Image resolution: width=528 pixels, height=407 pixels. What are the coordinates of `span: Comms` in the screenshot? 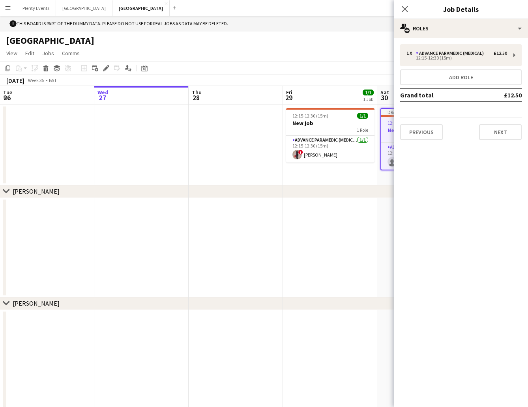 It's located at (71, 53).